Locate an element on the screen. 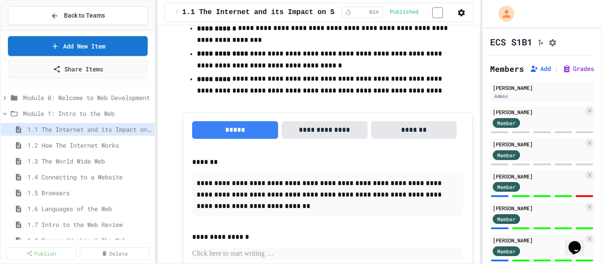  a: Add New Item is located at coordinates (78, 46).